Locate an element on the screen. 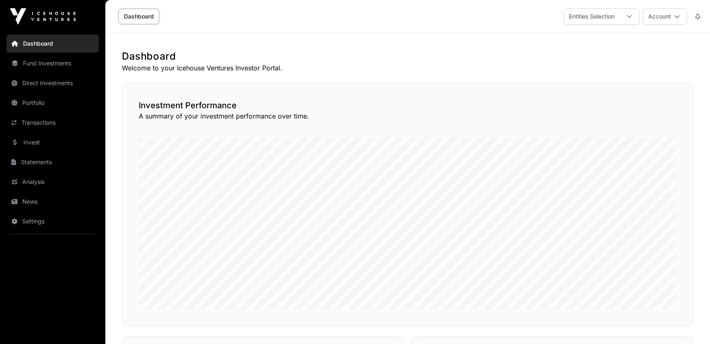  a: Analysis is located at coordinates (53, 182).